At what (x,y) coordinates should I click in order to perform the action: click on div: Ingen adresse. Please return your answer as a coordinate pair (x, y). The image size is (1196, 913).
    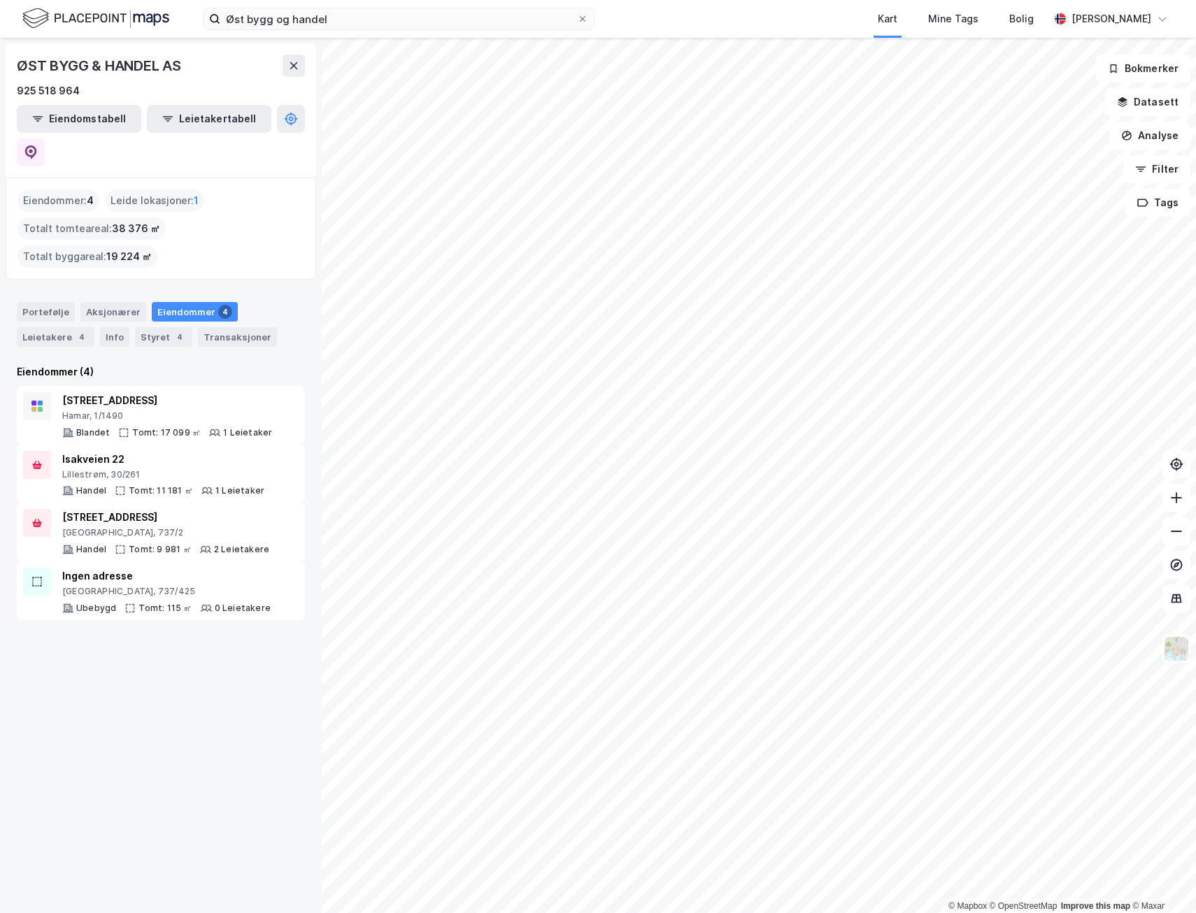
    Looking at the image, I should click on (166, 576).